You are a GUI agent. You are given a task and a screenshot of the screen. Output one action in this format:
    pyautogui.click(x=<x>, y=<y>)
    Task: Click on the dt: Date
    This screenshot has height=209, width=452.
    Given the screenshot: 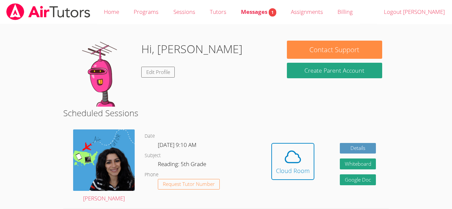 What is the action you would take?
    pyautogui.click(x=149, y=136)
    